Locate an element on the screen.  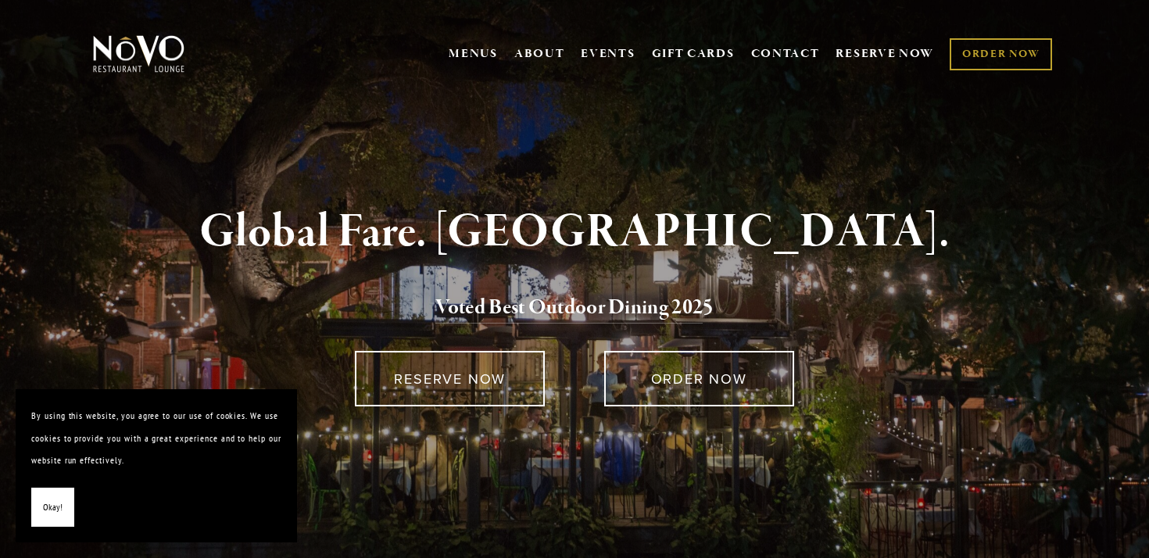
a: MENUS is located at coordinates (473, 54).